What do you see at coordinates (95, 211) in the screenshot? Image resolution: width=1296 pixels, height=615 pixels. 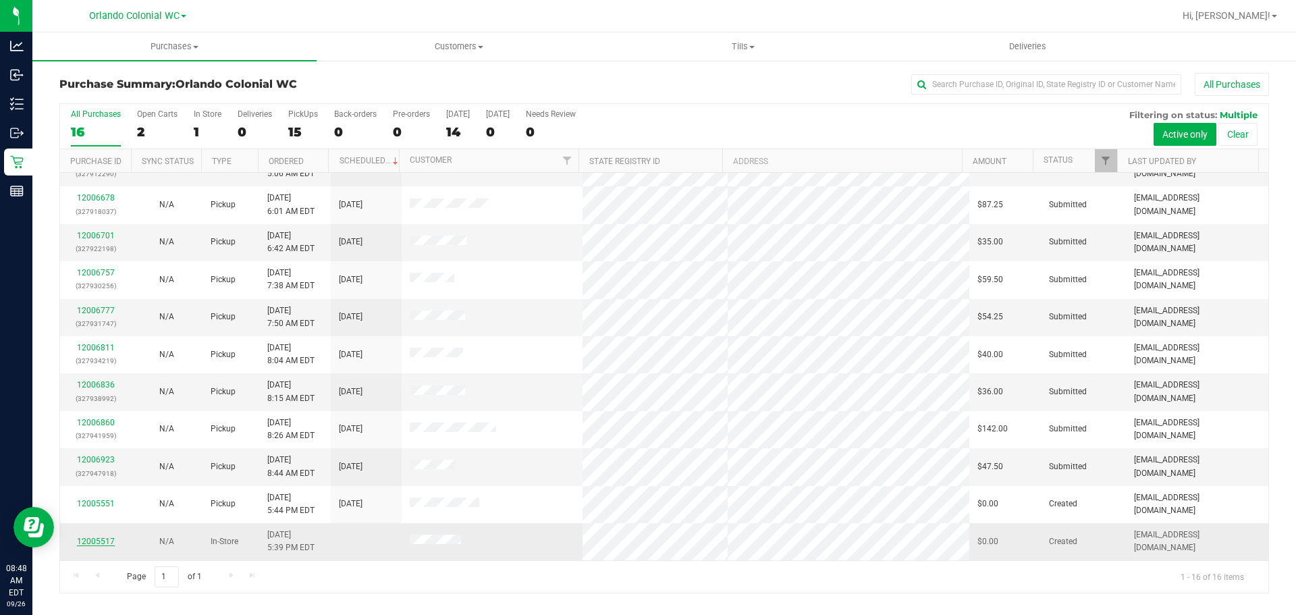 I see `p: (327918037)` at bounding box center [95, 211].